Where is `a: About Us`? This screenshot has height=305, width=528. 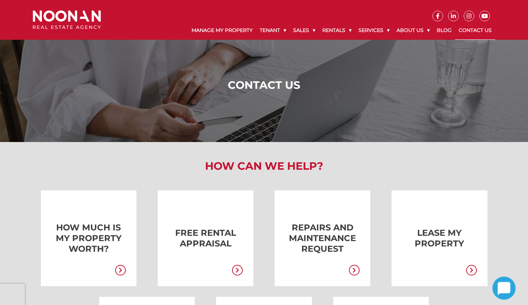
a: About Us is located at coordinates (413, 30).